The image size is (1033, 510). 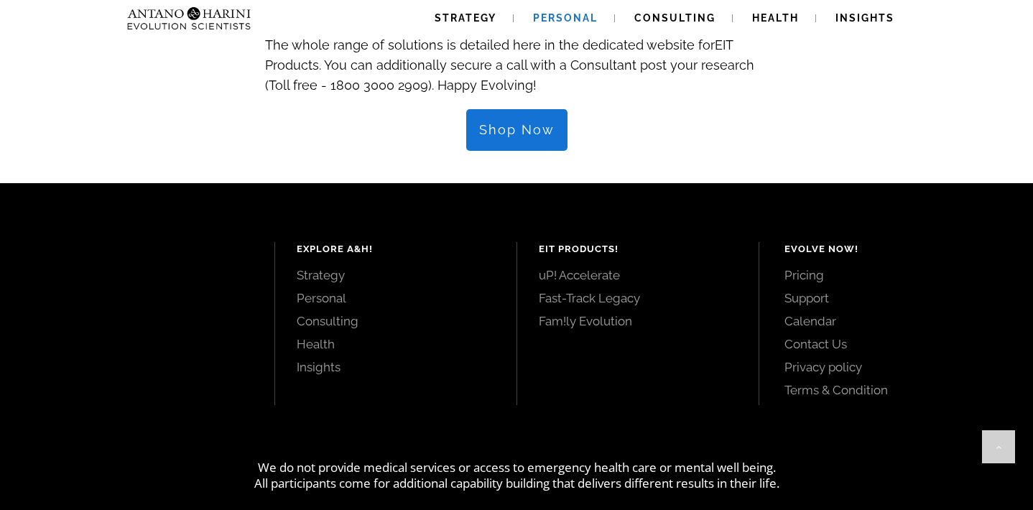 What do you see at coordinates (674, 18) in the screenshot?
I see `span: Consulting` at bounding box center [674, 18].